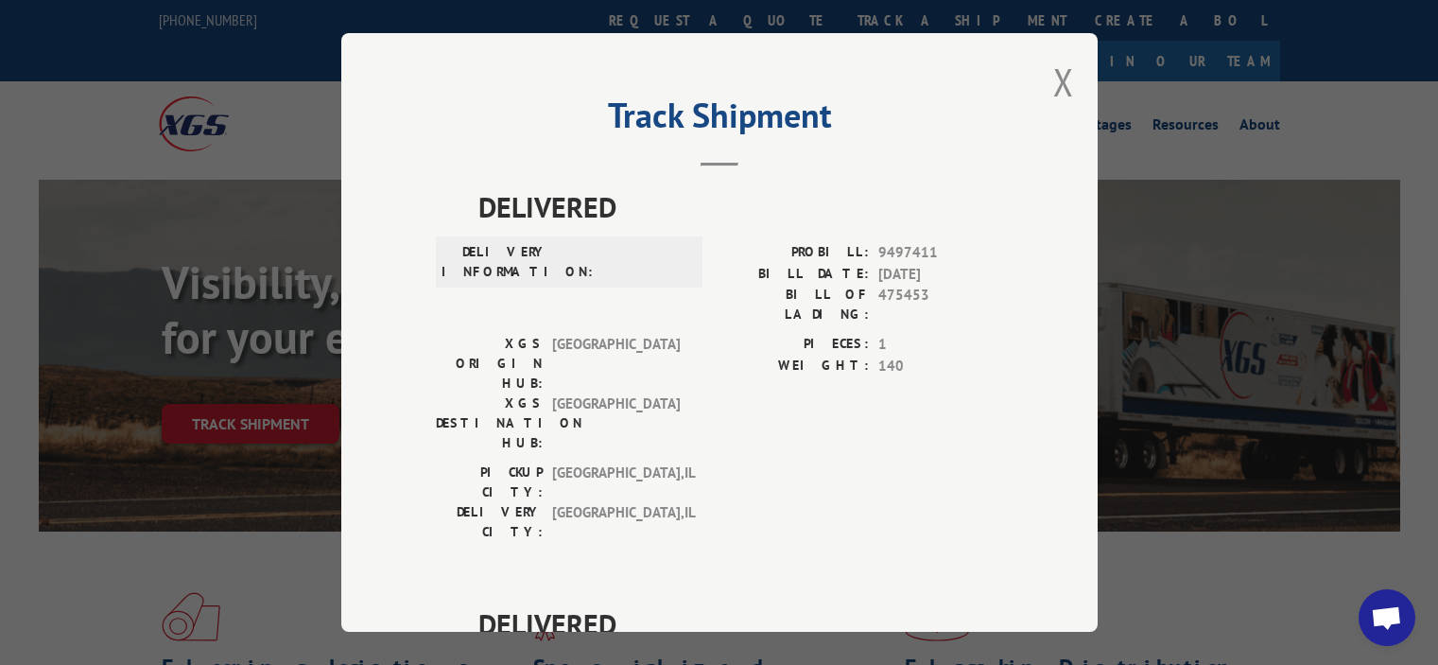 This screenshot has width=1438, height=665. Describe the element at coordinates (495, 262) in the screenshot. I see `label: DELIVERY INFORMATION:` at that location.